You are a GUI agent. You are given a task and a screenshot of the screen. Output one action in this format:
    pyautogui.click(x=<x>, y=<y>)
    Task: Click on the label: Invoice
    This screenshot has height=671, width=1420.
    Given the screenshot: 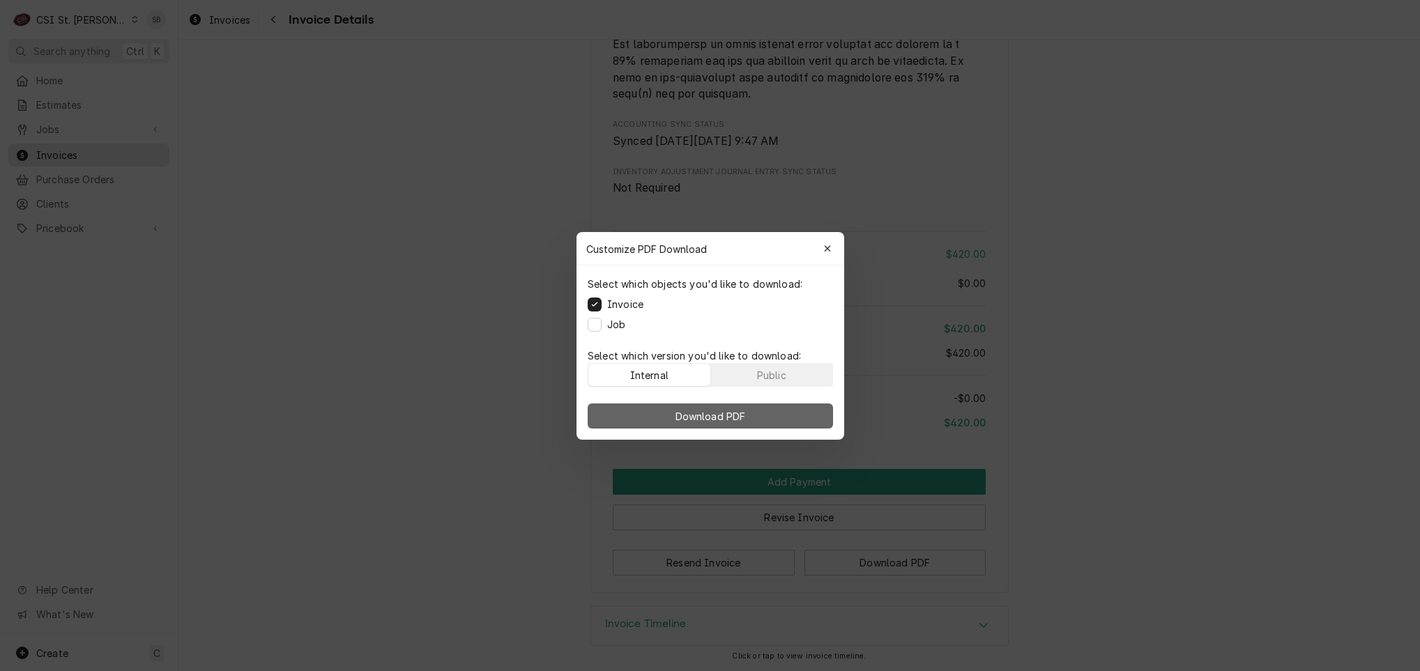 What is the action you would take?
    pyautogui.click(x=625, y=304)
    